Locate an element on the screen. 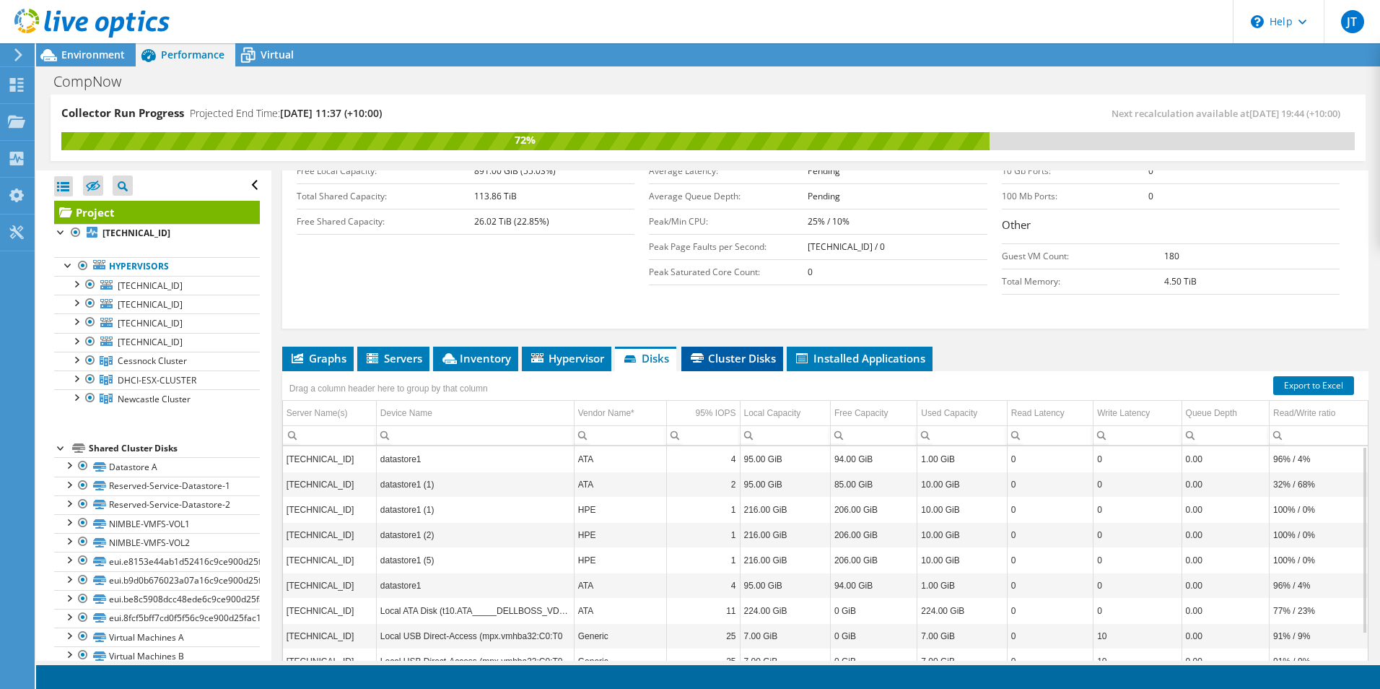 This screenshot has width=1380, height=689. span: Inventory is located at coordinates (476, 358).